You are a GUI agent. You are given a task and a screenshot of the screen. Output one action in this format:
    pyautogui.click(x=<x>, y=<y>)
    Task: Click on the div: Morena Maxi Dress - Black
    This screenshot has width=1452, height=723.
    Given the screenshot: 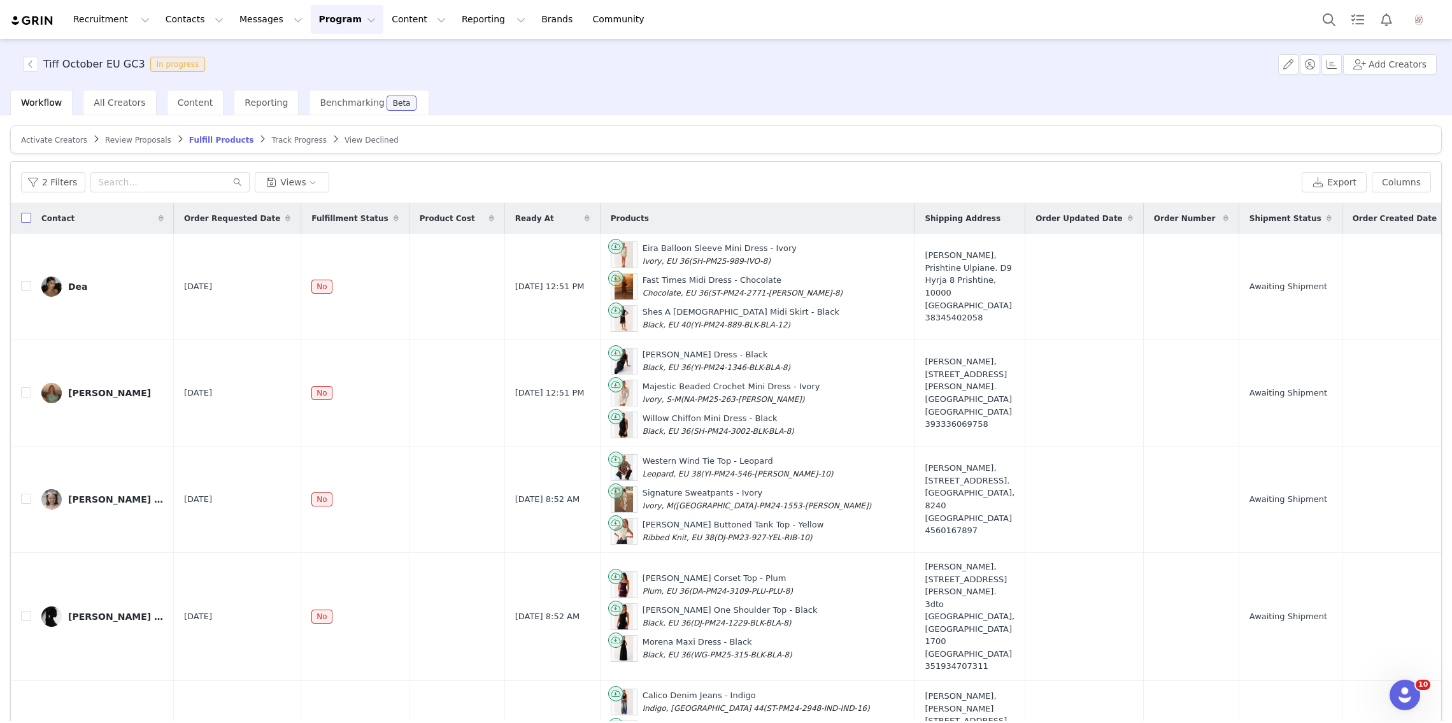 What is the action you would take?
    pyautogui.click(x=717, y=648)
    